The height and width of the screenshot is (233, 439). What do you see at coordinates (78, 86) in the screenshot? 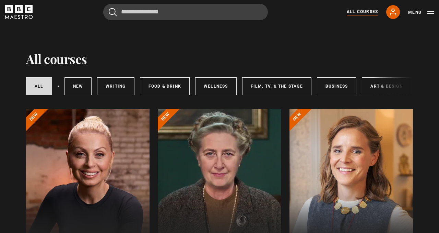
I see `a: New` at bounding box center [78, 86].